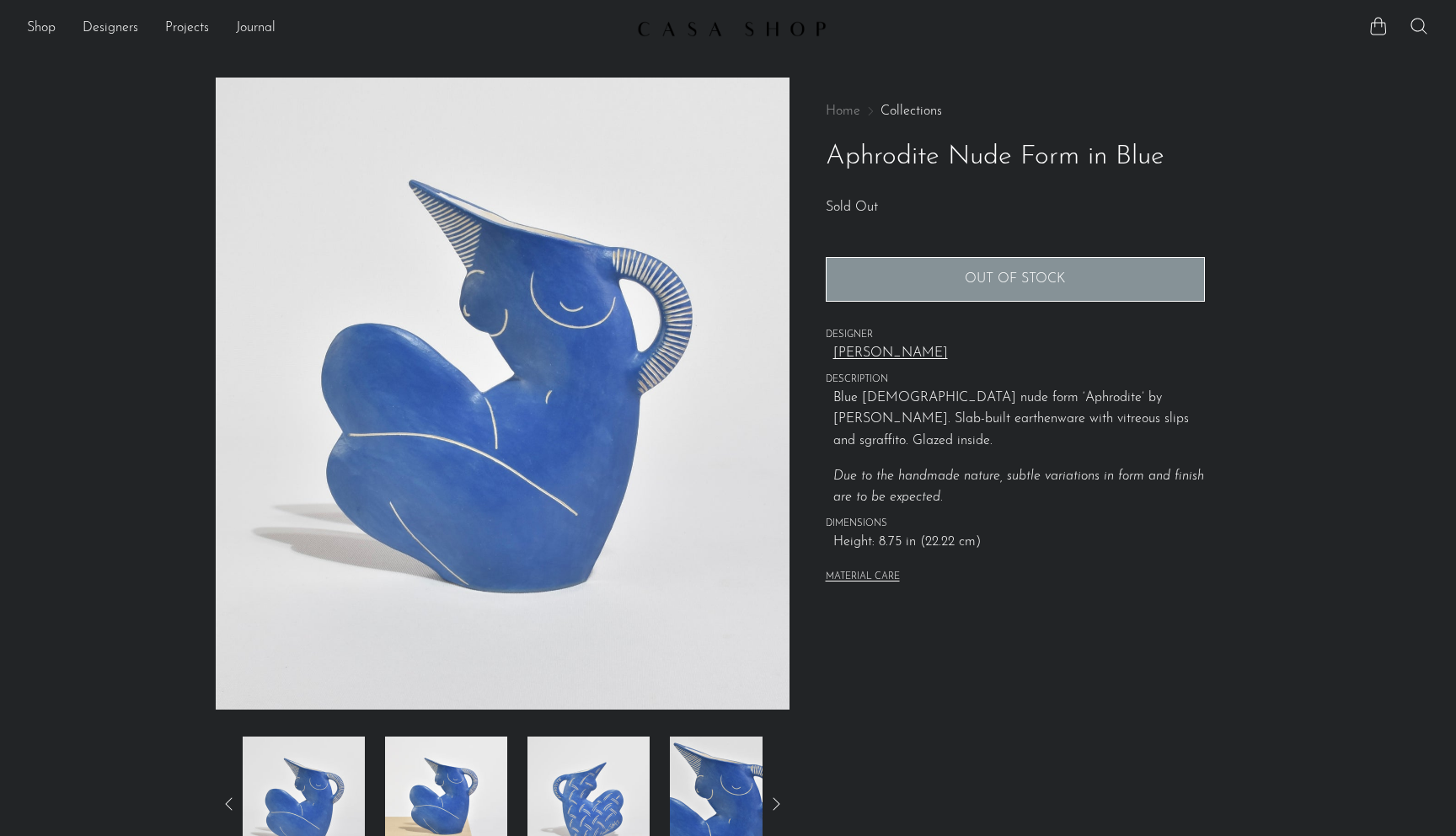 This screenshot has height=836, width=1456. What do you see at coordinates (1019, 542) in the screenshot?
I see `span: Height: 8.75 in (22.22 cm)` at bounding box center [1019, 542].